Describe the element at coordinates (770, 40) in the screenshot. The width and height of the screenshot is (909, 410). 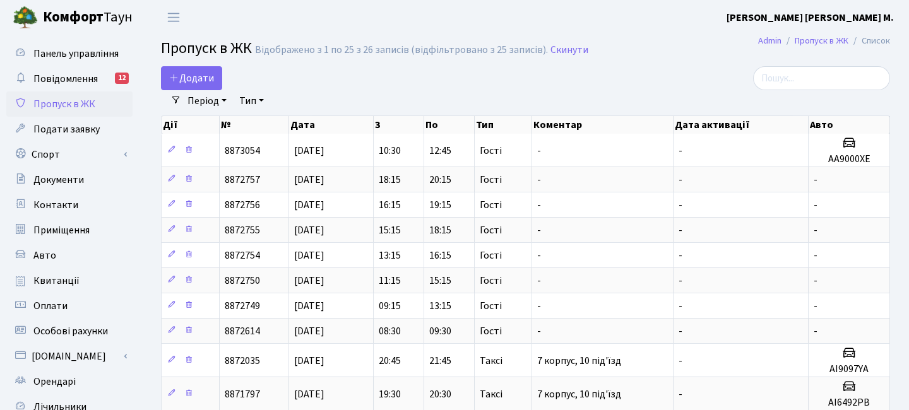
I see `a: Admin` at that location.